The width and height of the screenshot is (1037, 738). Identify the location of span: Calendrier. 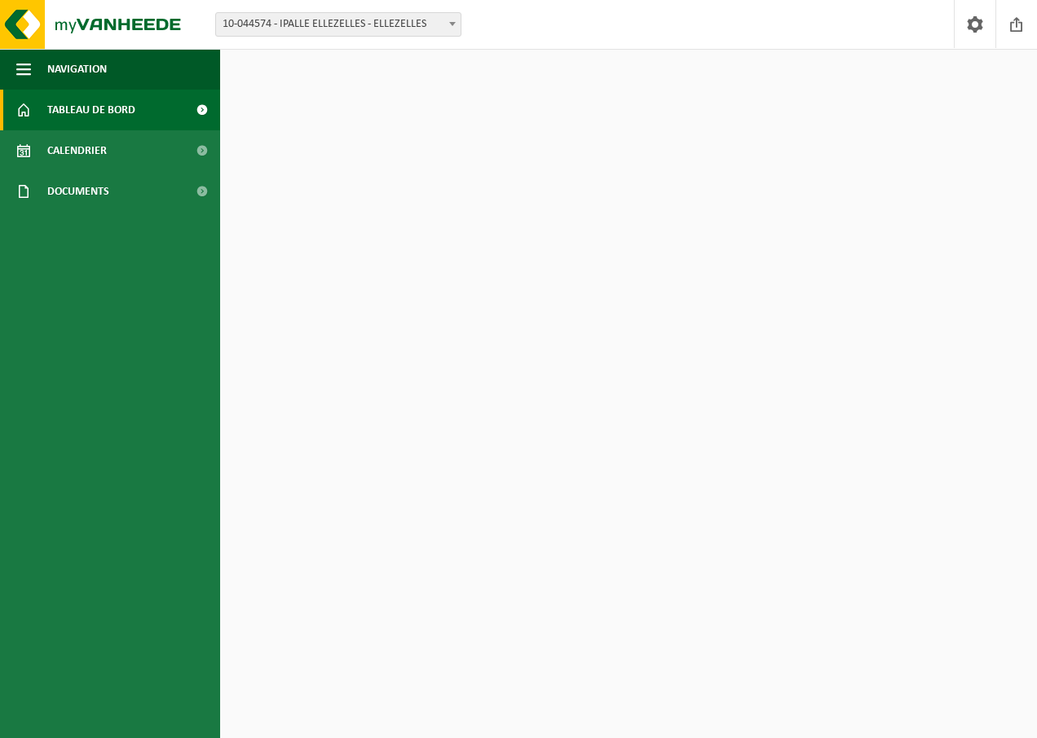
(77, 151).